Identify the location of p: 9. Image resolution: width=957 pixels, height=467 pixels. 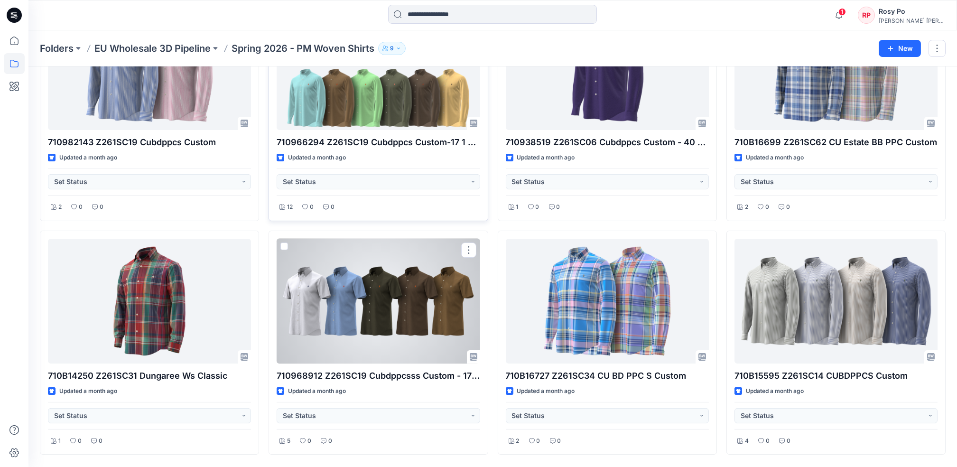
(392, 48).